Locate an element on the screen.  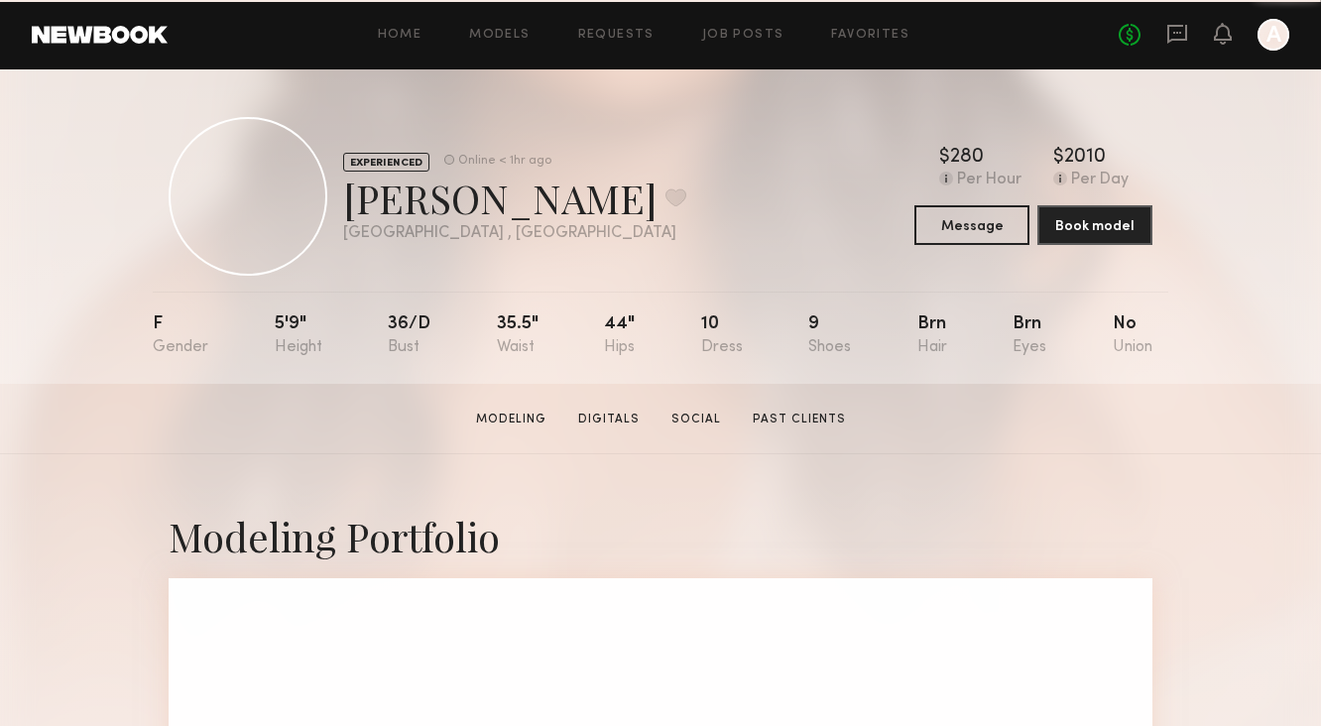
div: F is located at coordinates (181, 335).